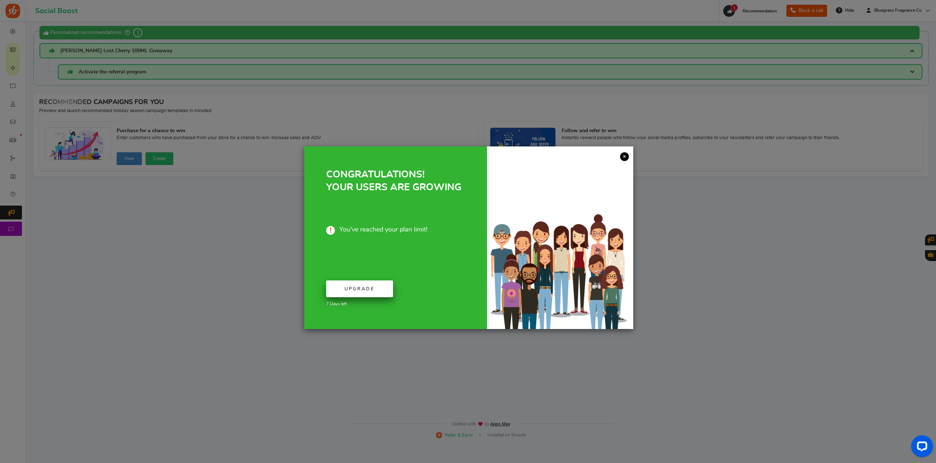 The image size is (936, 463). What do you see at coordinates (359, 289) in the screenshot?
I see `span: Upgrade` at bounding box center [359, 289].